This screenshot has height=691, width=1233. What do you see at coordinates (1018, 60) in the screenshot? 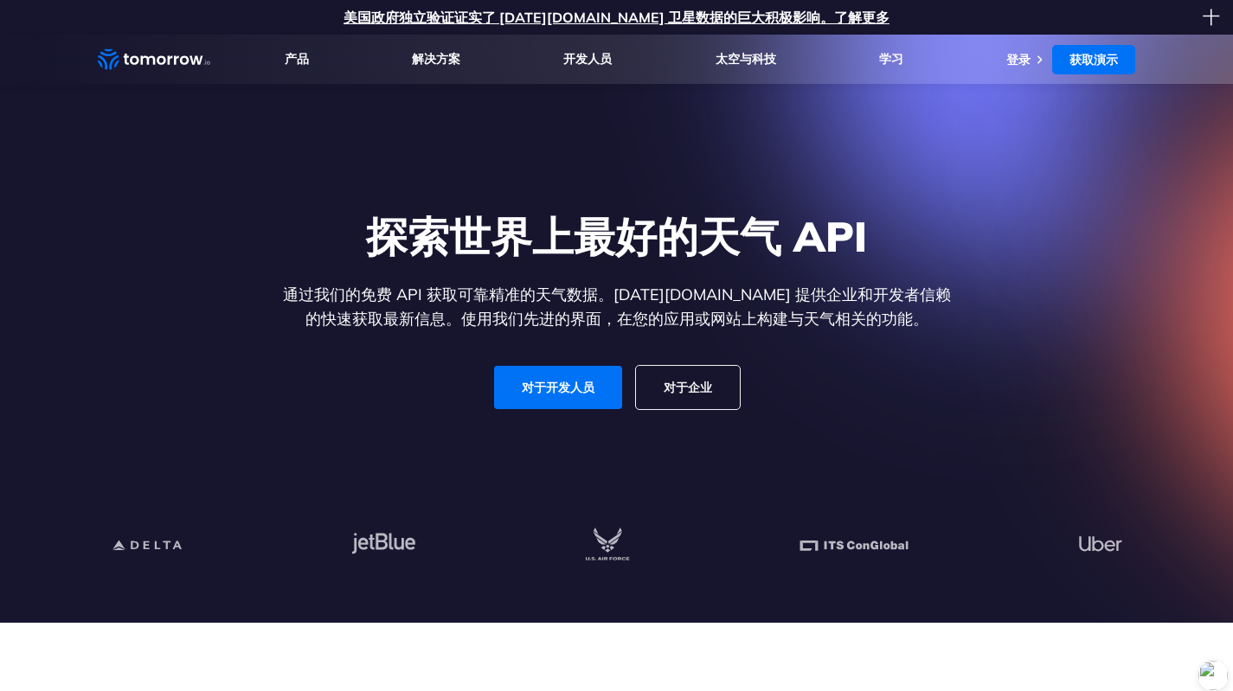
I see `a: 登录` at bounding box center [1018, 60].